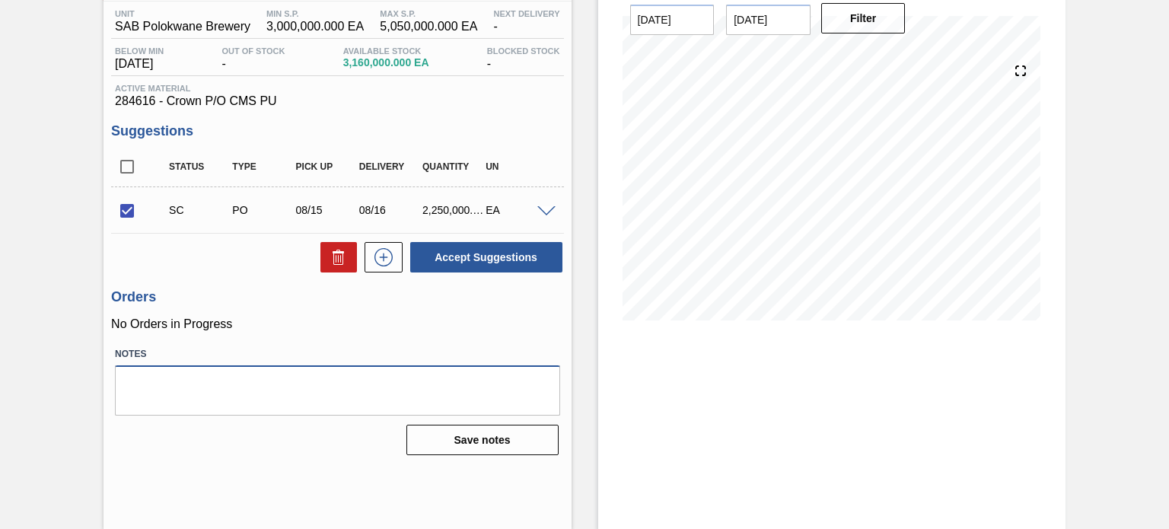 This screenshot has height=529, width=1169. What do you see at coordinates (429, 14) in the screenshot?
I see `span: MAX S.P.` at bounding box center [429, 14].